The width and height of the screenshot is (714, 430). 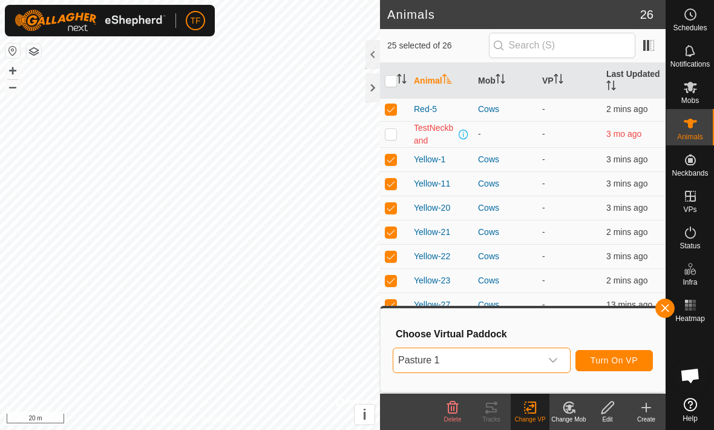 What do you see at coordinates (432, 280) in the screenshot?
I see `span: Yellow-23` at bounding box center [432, 280].